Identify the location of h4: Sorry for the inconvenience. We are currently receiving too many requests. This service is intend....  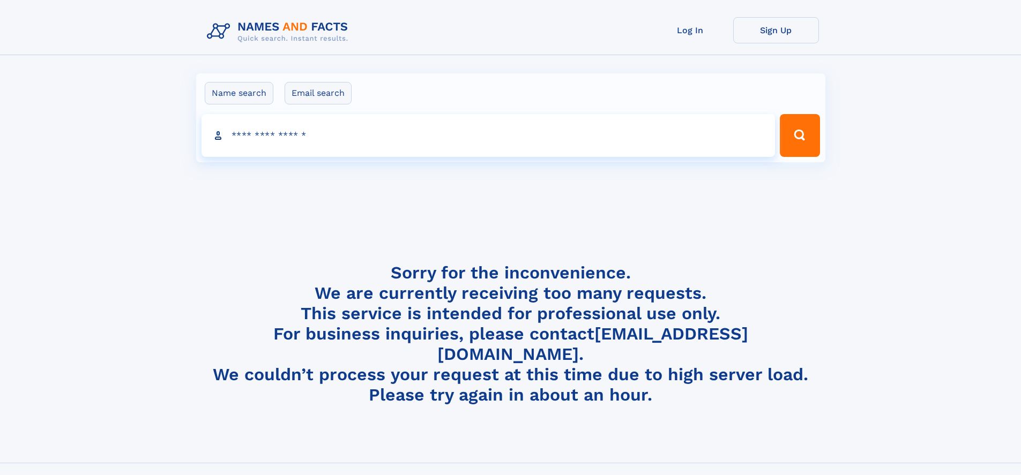
(511, 334).